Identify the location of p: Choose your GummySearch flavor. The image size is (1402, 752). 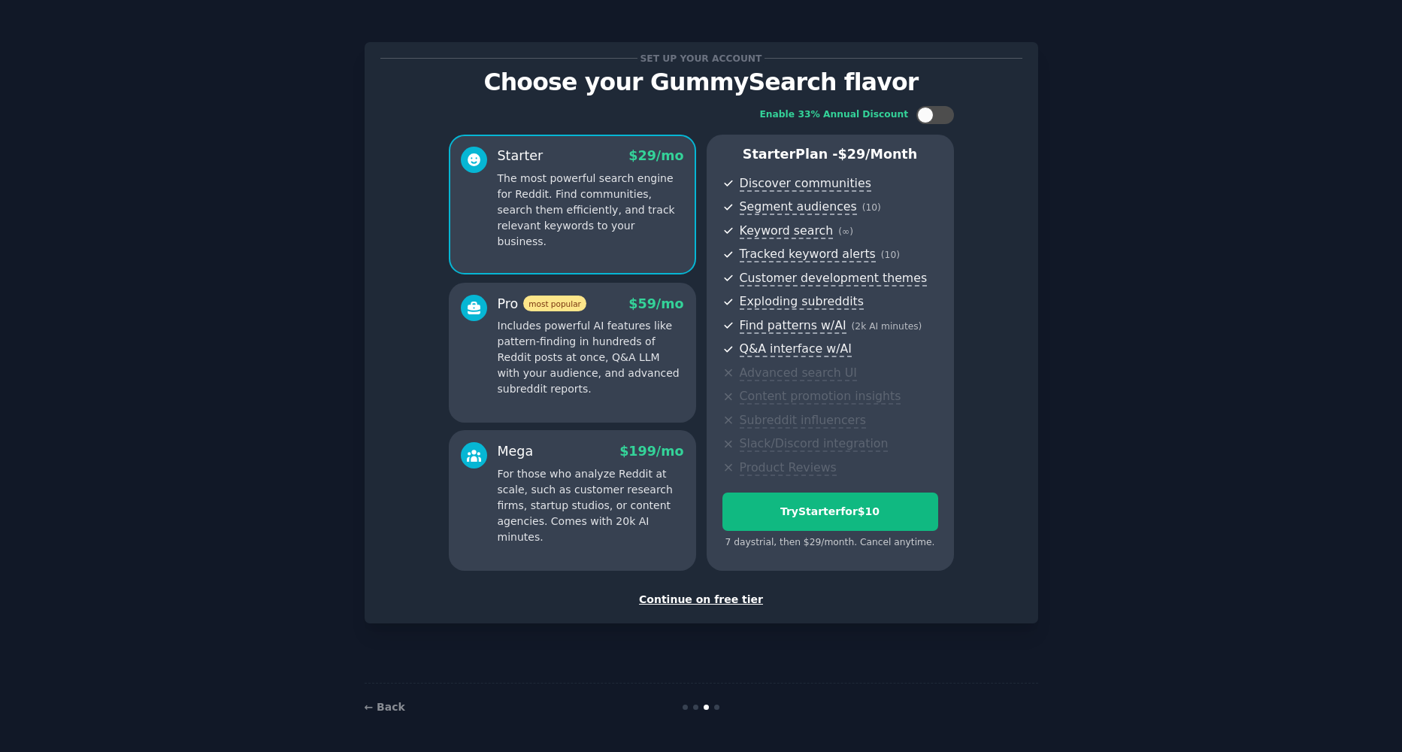
(701, 82).